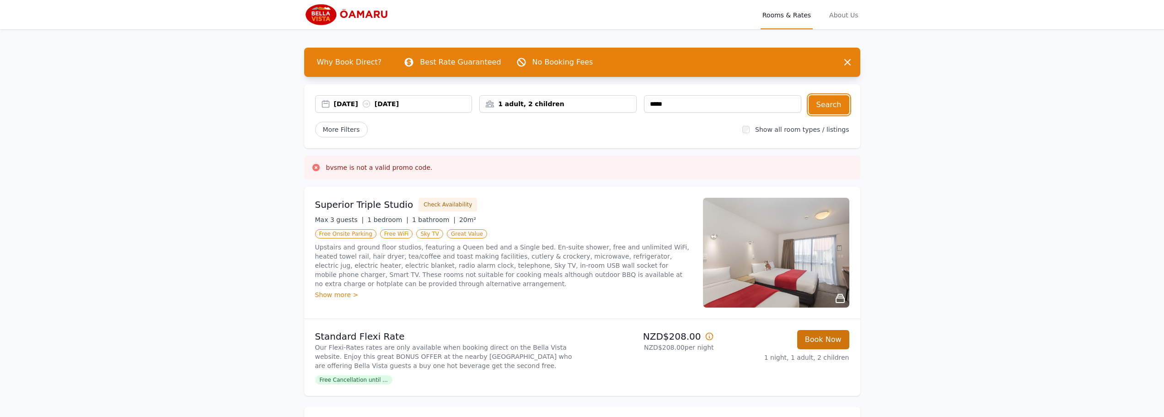 The image size is (1164, 417). What do you see at coordinates (467, 234) in the screenshot?
I see `span: Great Value` at bounding box center [467, 234].